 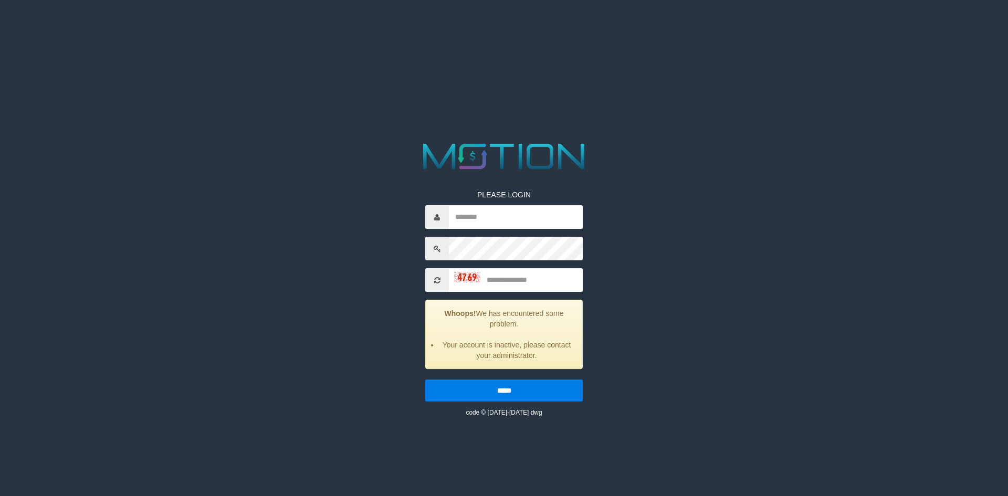 What do you see at coordinates (507, 350) in the screenshot?
I see `li: Your account is inactive, please contact your administrator.` at bounding box center [507, 350].